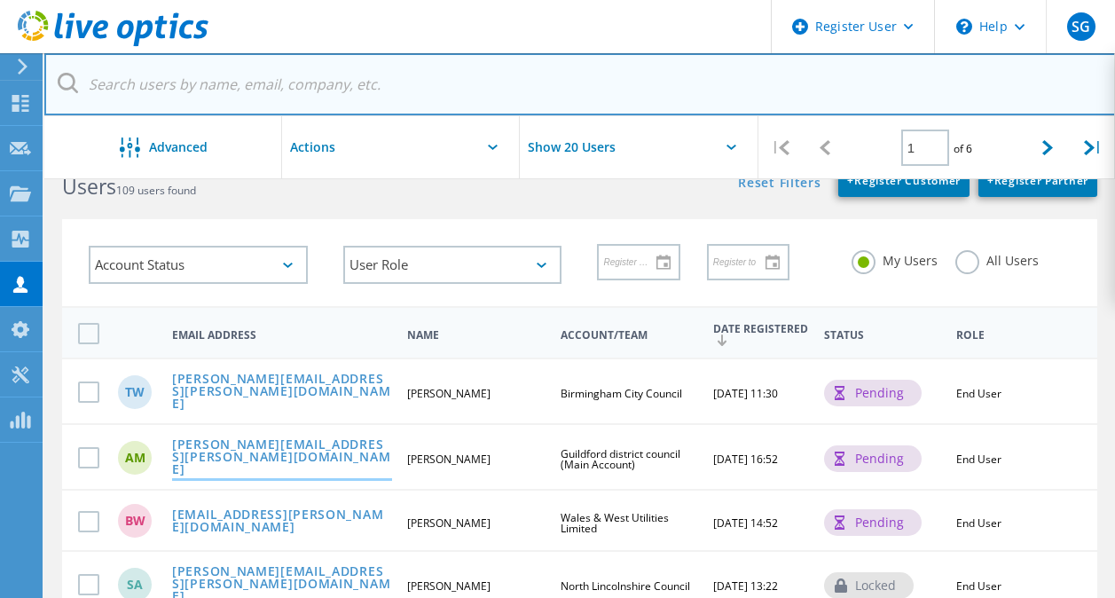 Image resolution: width=1115 pixels, height=598 pixels. I want to click on a: Reset Filters, so click(779, 184).